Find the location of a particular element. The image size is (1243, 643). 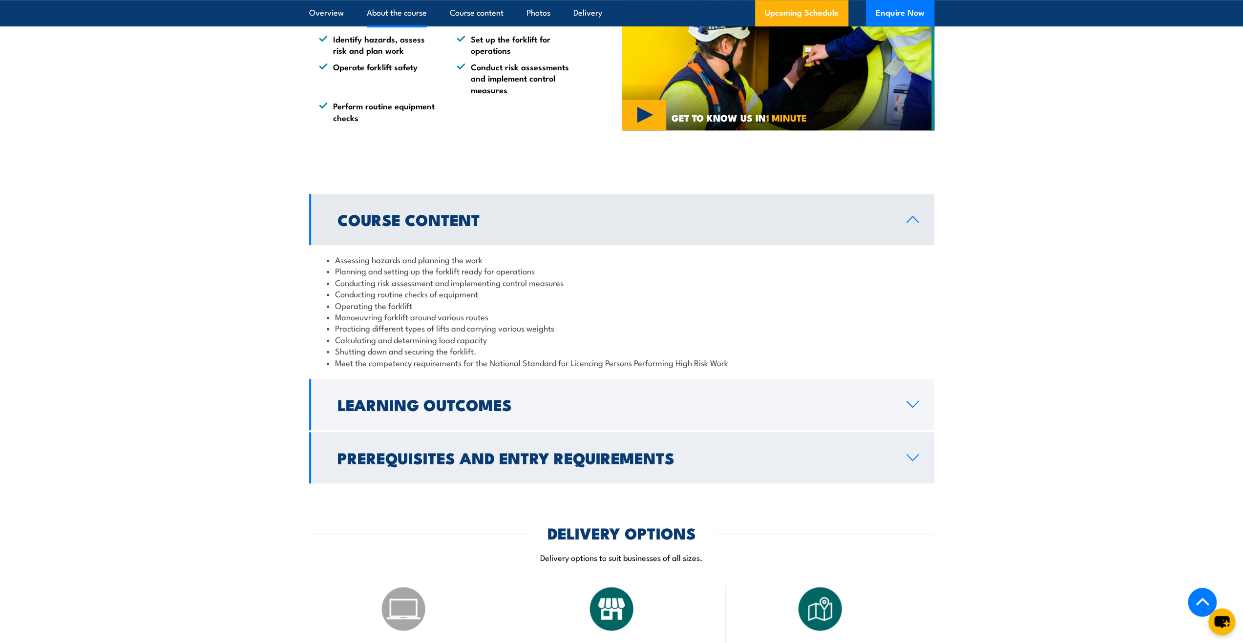

li: Set up the forklift for operations is located at coordinates (517, 44).